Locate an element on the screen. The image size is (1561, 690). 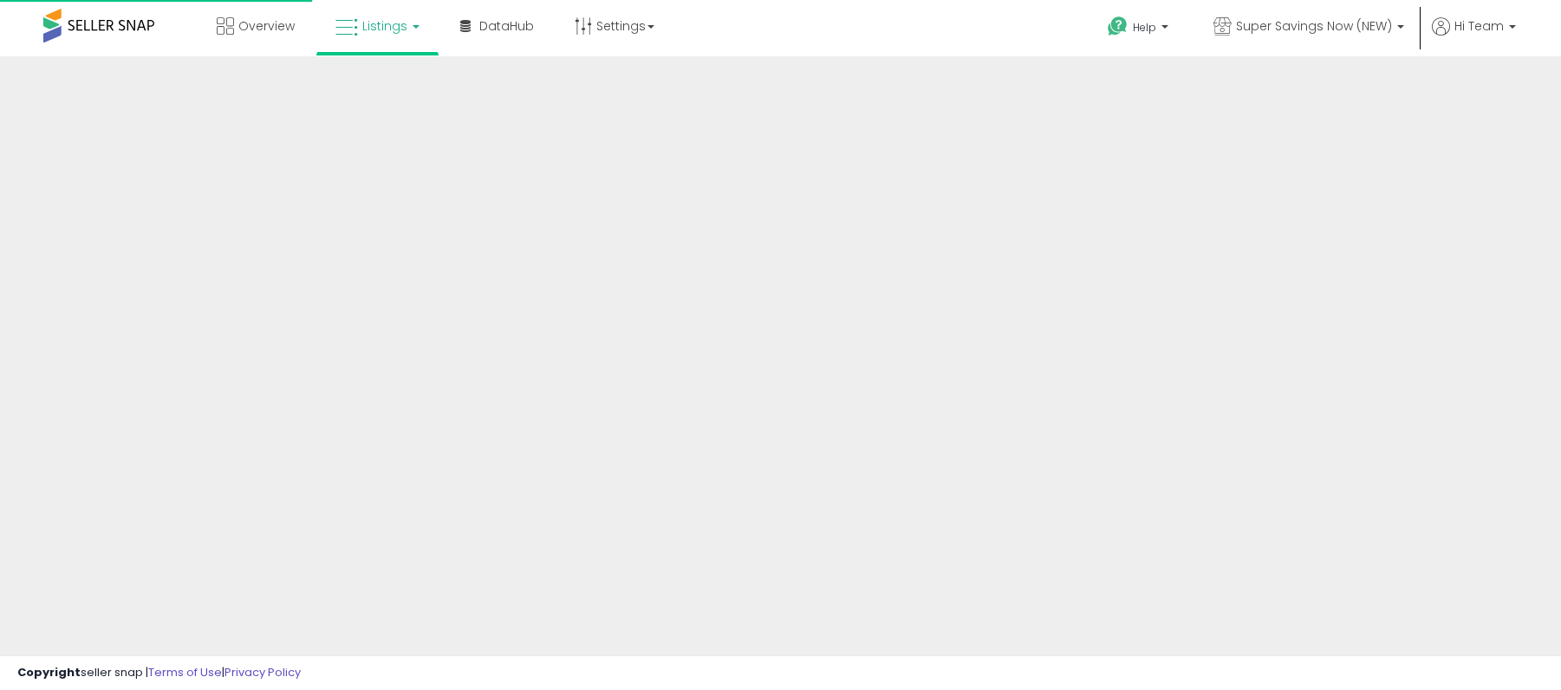
div: seller snap | | is located at coordinates (159, 673).